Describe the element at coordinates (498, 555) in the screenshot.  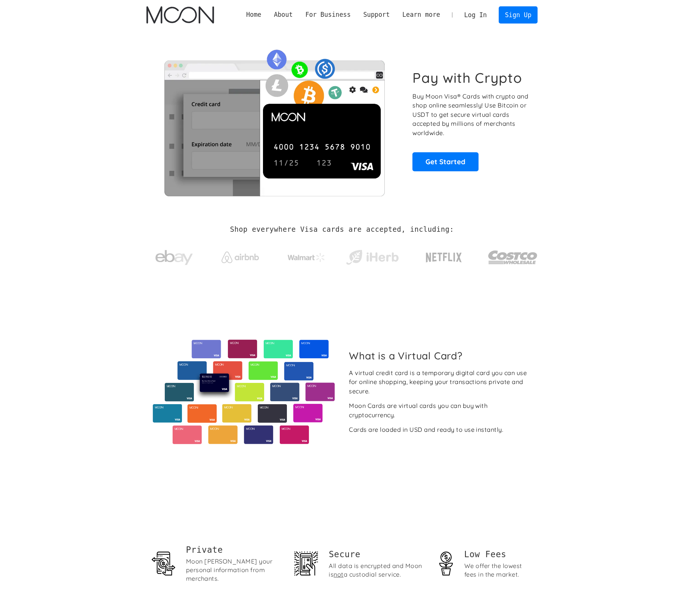
I see `h1: Low Fees` at that location.